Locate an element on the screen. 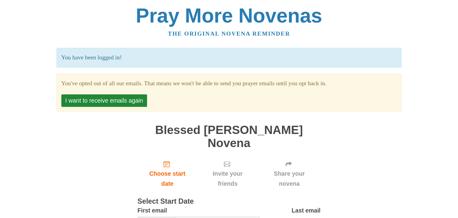 This screenshot has width=458, height=218. h3: Select Start Date is located at coordinates (229, 202).